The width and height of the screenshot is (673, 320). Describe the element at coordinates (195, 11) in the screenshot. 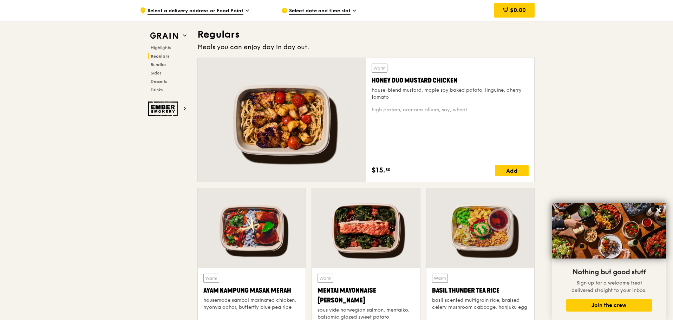

I see `span: Select a delivery address or Food Point` at that location.